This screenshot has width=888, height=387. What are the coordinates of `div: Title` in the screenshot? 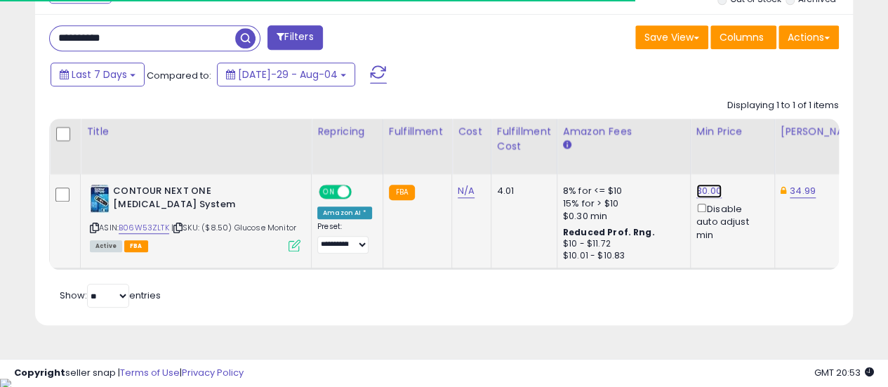 It's located at (196, 131).